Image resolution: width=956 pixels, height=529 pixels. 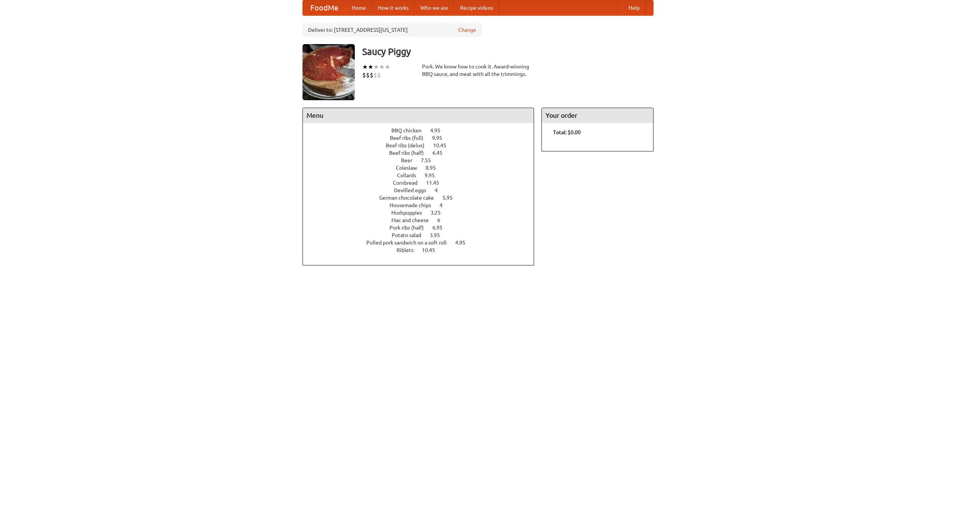 I want to click on h4: Your order, so click(x=598, y=115).